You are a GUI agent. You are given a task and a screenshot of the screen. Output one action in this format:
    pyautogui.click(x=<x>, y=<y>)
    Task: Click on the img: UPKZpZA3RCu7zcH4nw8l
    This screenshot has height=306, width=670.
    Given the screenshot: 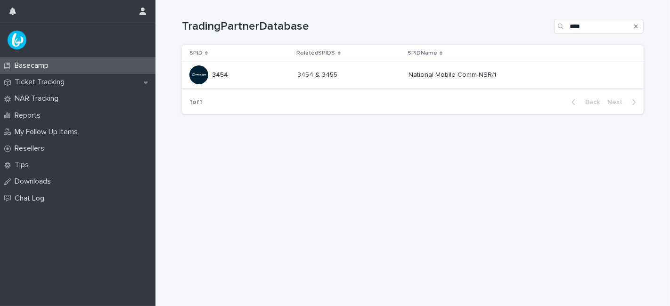 What is the action you would take?
    pyautogui.click(x=17, y=40)
    